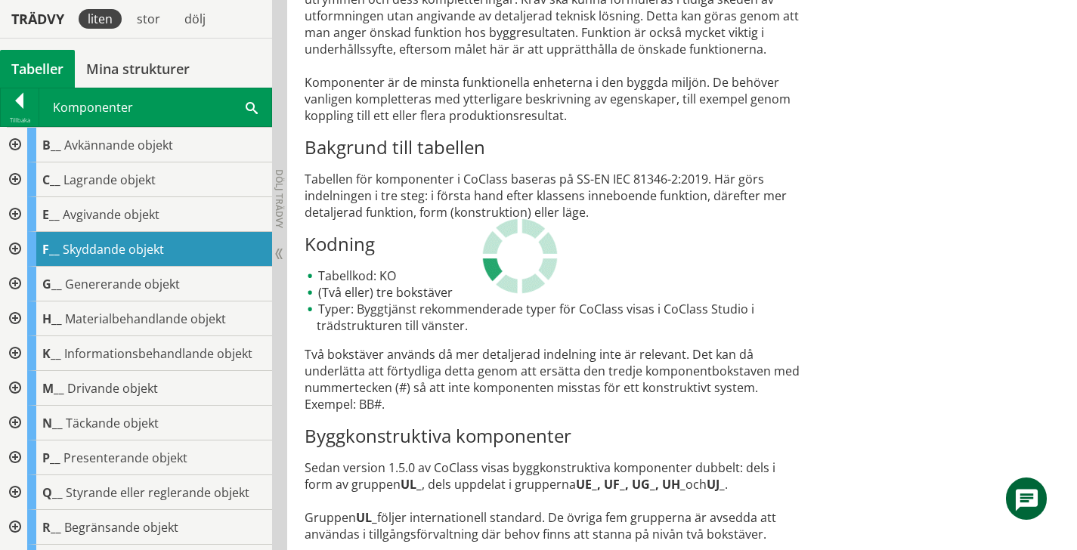 This screenshot has width=1077, height=550. Describe the element at coordinates (125, 458) in the screenshot. I see `span: Presenterande objekt` at that location.